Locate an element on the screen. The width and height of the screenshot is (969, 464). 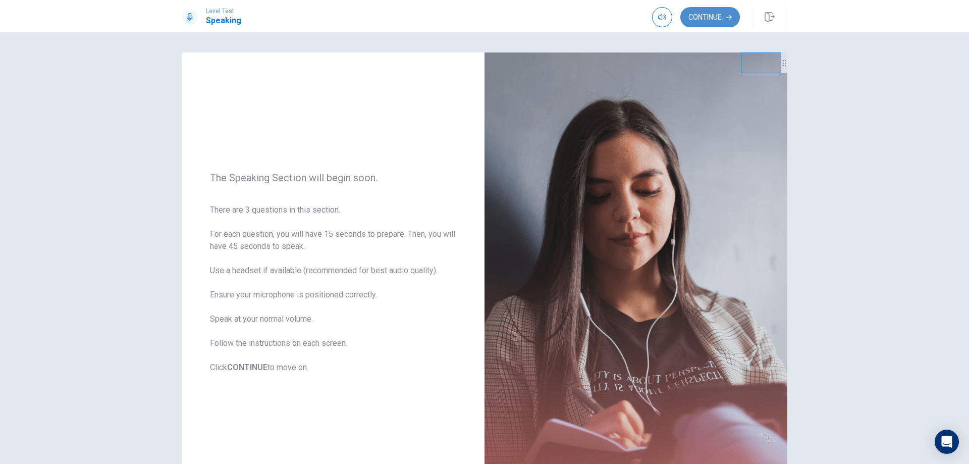
button: Continue is located at coordinates (710, 17).